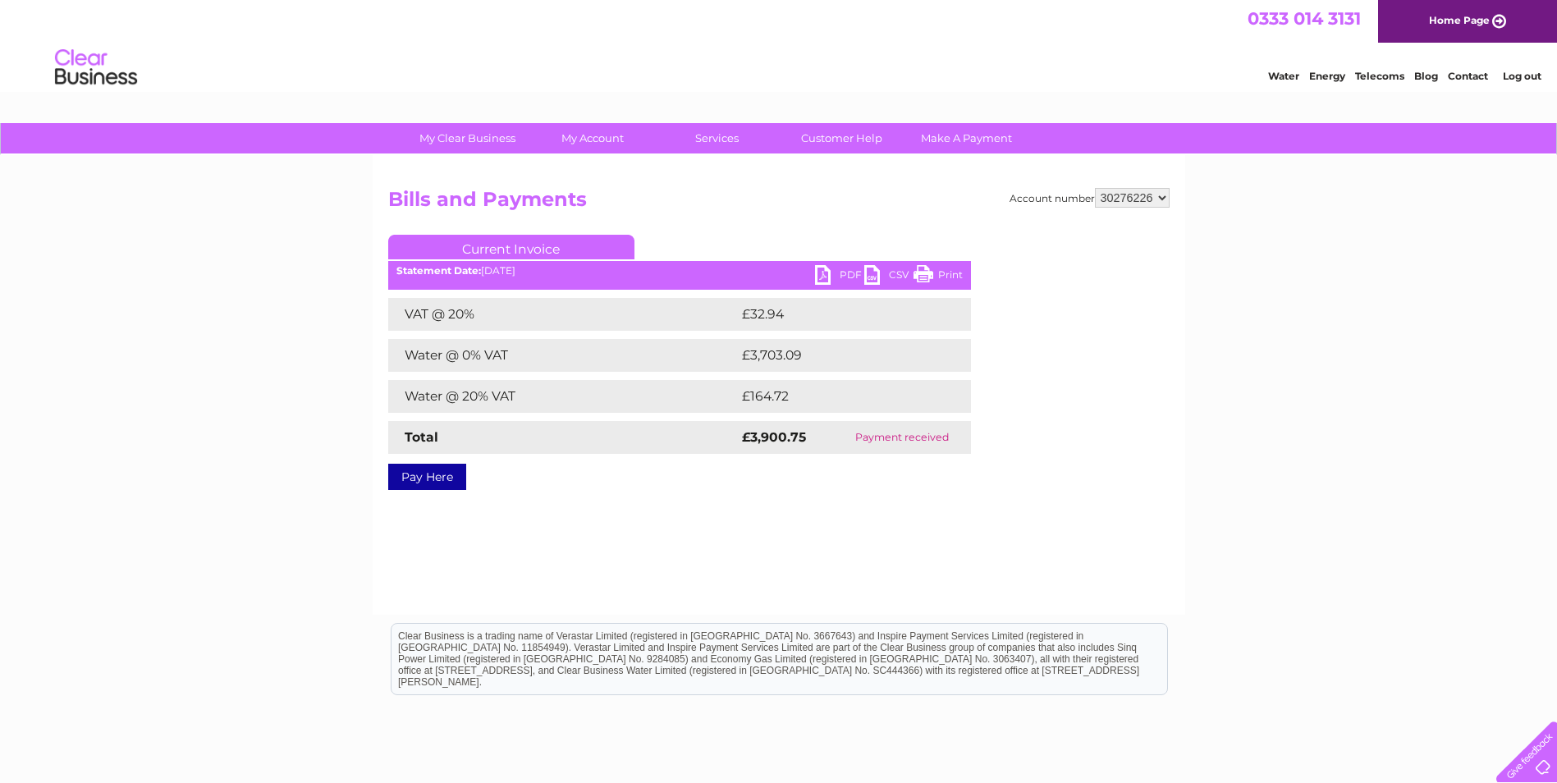 The image size is (1557, 783). I want to click on span: 0333 014 3131, so click(1304, 18).